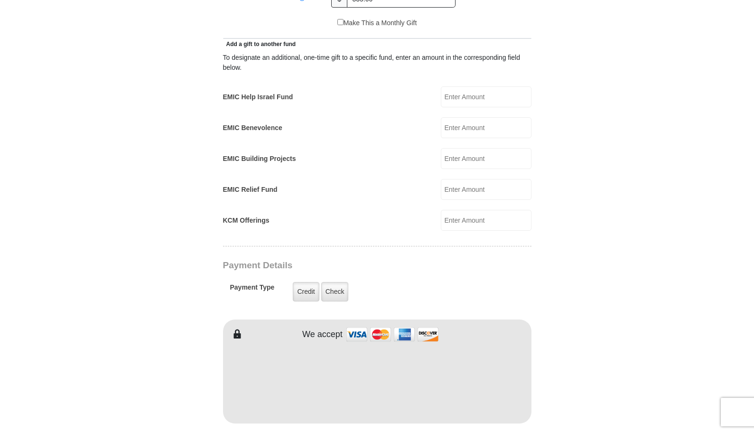 This screenshot has height=433, width=754. Describe the element at coordinates (340, 22) in the screenshot. I see `input: Make This a Monthly Gift` at that location.